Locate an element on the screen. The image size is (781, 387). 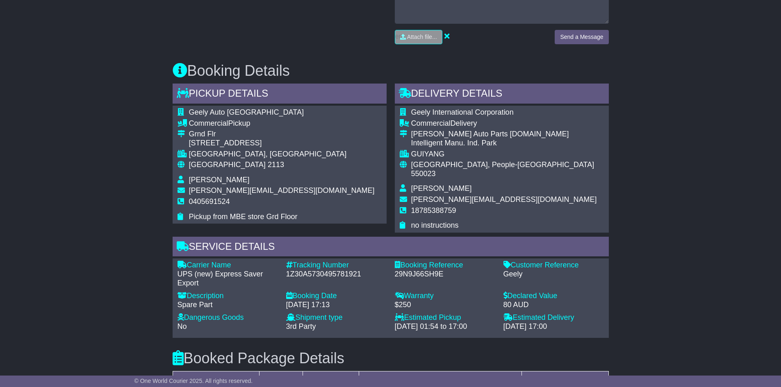
div: 80 AUD is located at coordinates (553, 305).